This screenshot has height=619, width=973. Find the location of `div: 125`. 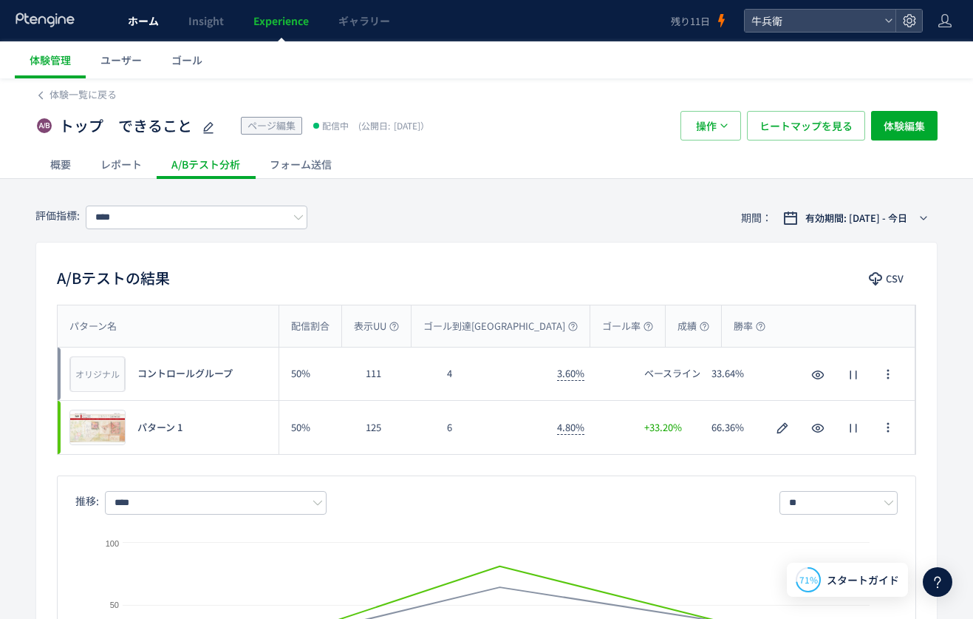

div: 125 is located at coordinates (395, 427).